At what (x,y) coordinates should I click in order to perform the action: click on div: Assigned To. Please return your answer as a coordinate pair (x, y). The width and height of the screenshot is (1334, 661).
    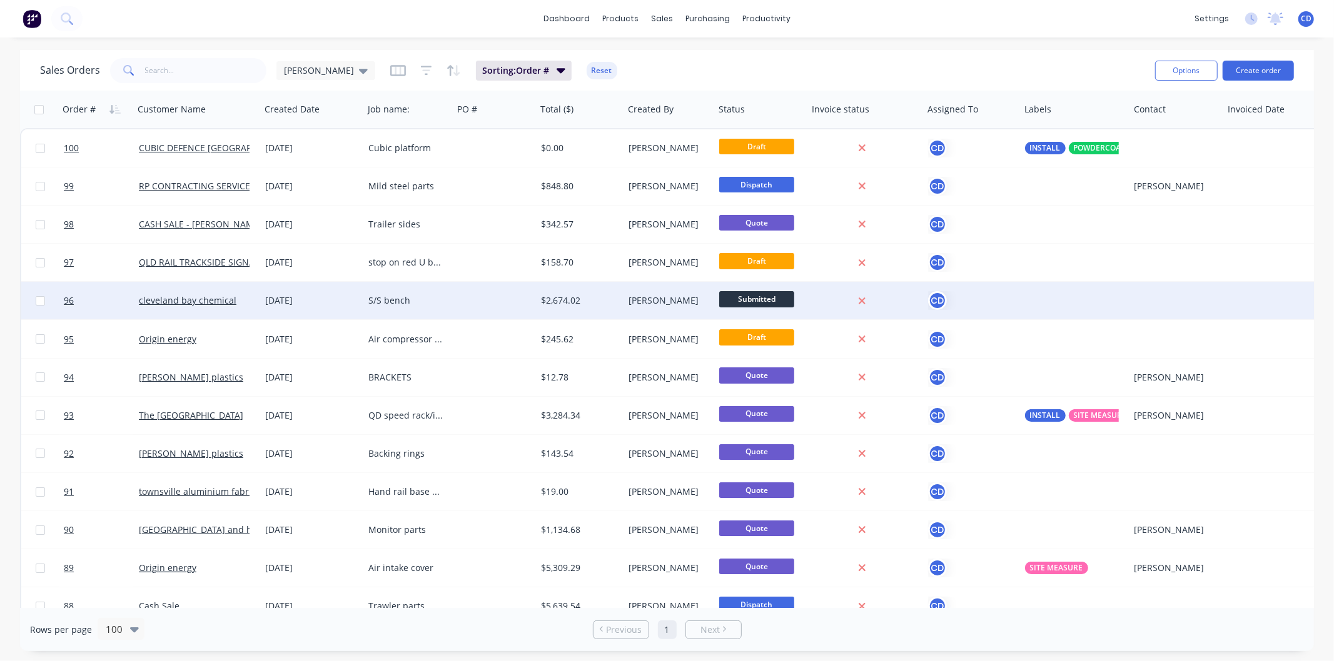
    Looking at the image, I should click on (952, 109).